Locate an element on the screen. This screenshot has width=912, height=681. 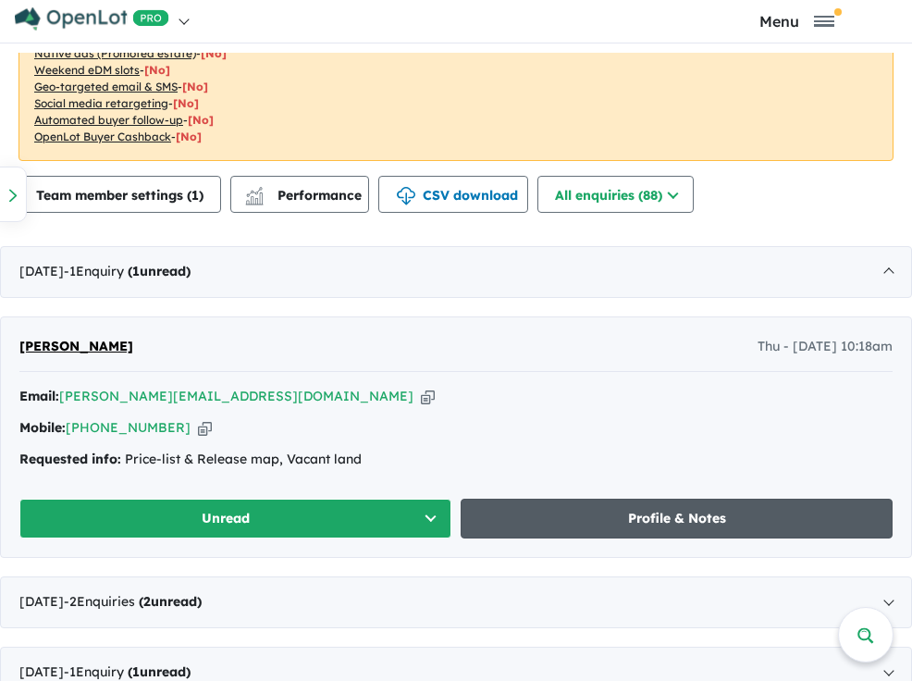
u: Social media retargeting is located at coordinates (101, 103).